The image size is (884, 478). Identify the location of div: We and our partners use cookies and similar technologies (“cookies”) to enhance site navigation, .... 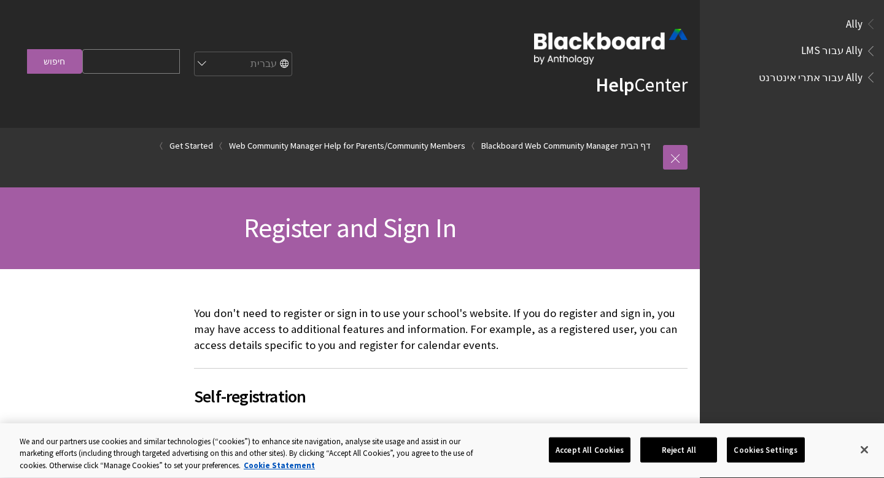
(253, 453).